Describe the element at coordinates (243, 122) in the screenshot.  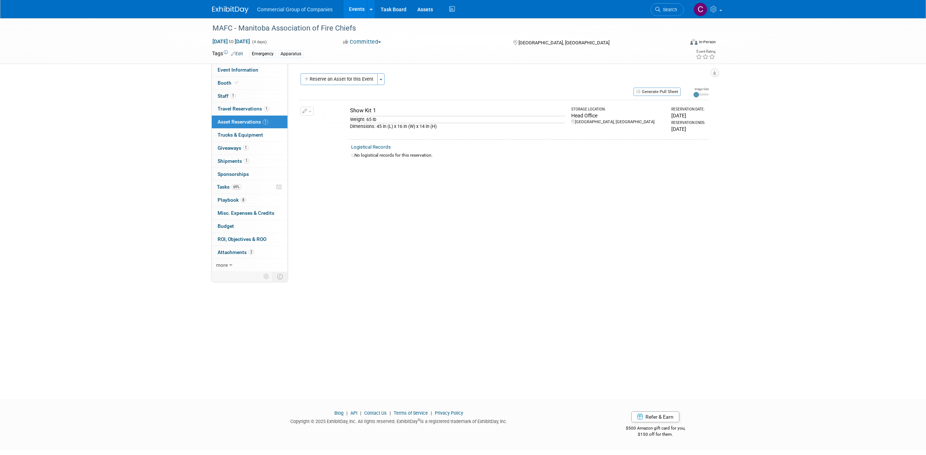
I see `span: Asset Reservations` at that location.